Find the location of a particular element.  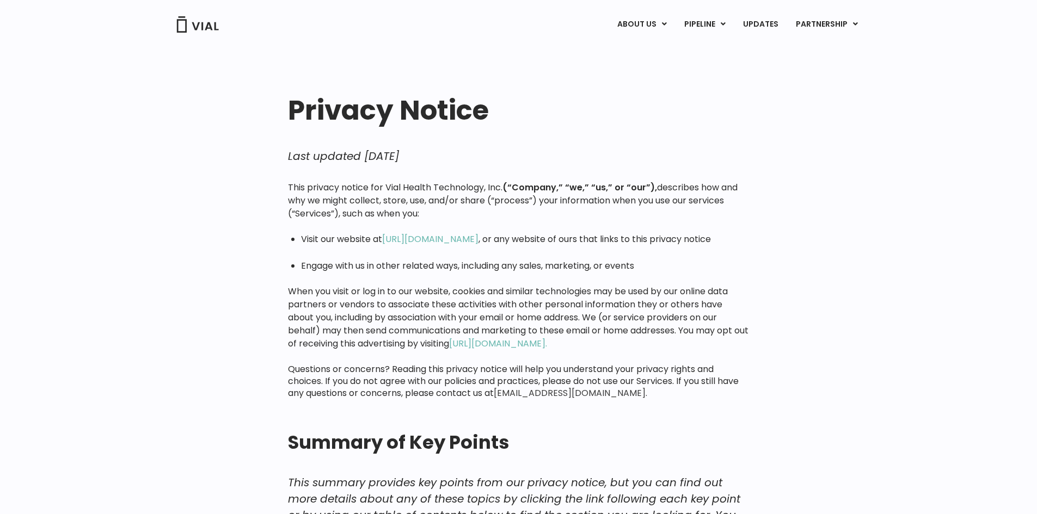

h1: Privacy Notice is located at coordinates (518, 111).